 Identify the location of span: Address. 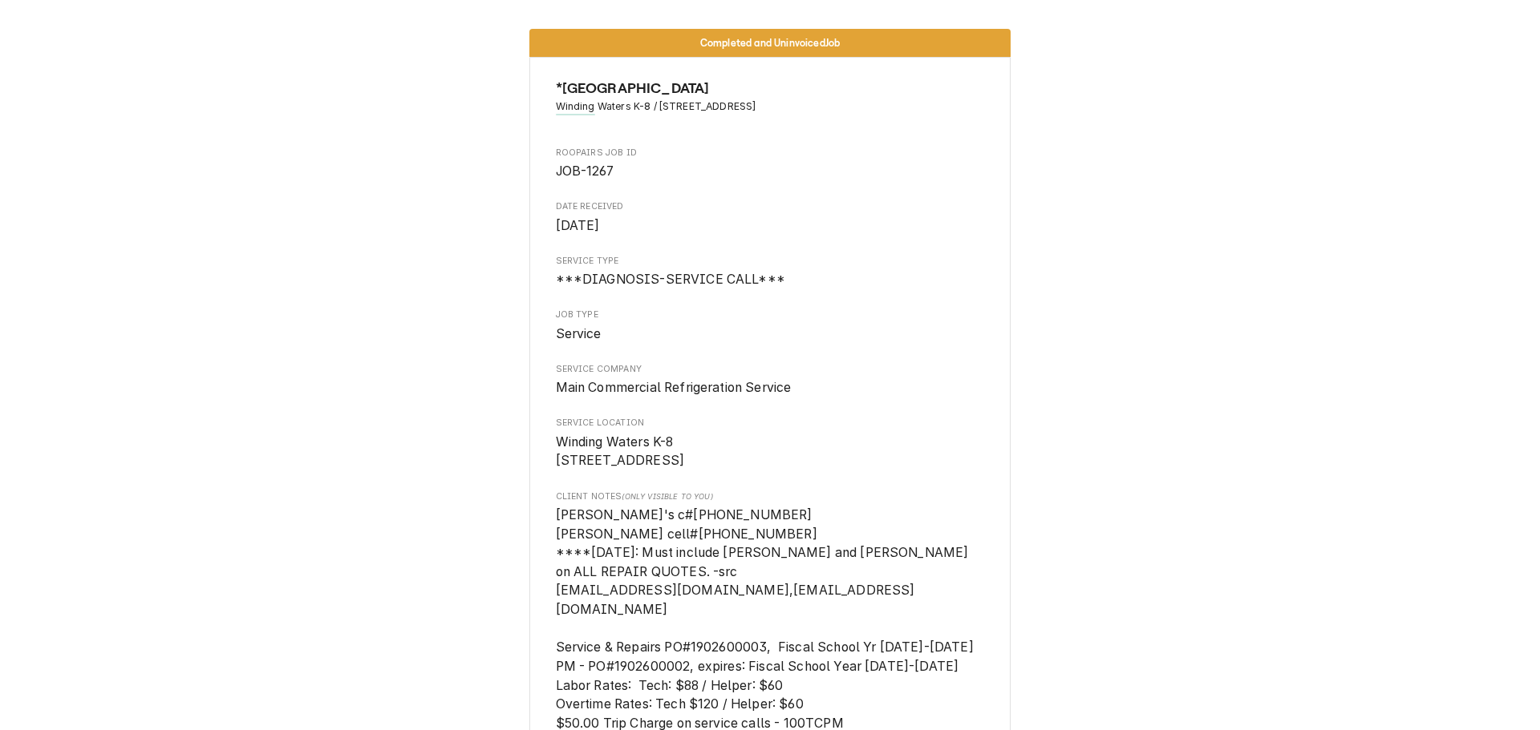
(770, 107).